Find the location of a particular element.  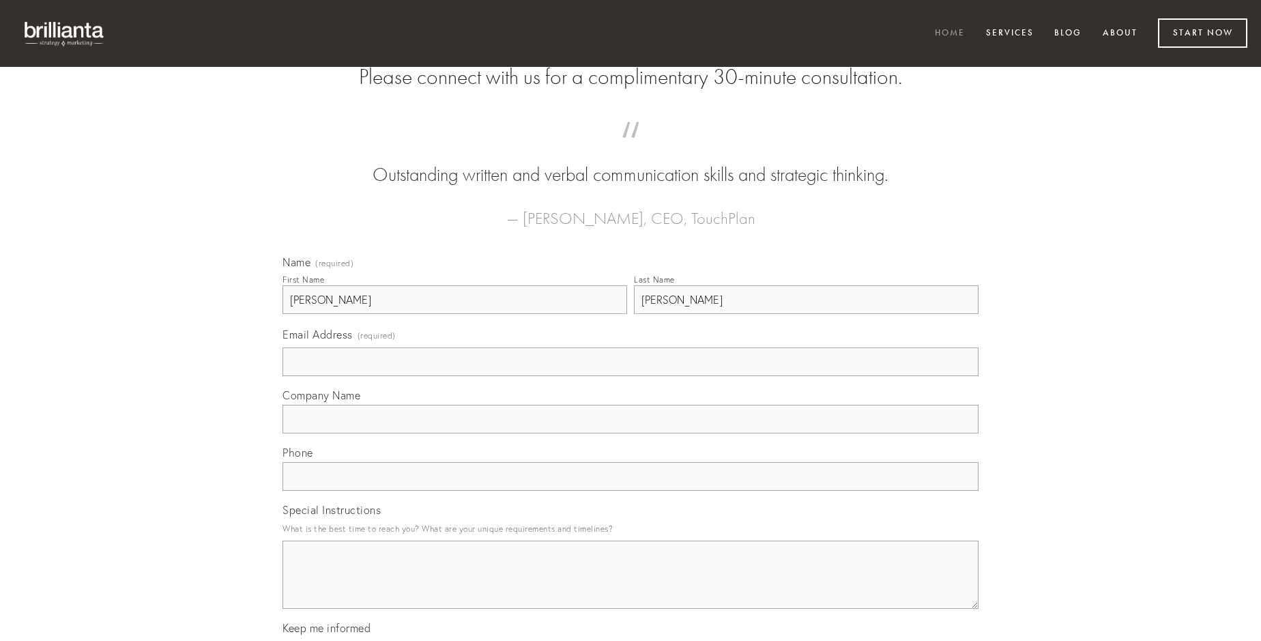

span: Keep me informed is located at coordinates (326, 628).